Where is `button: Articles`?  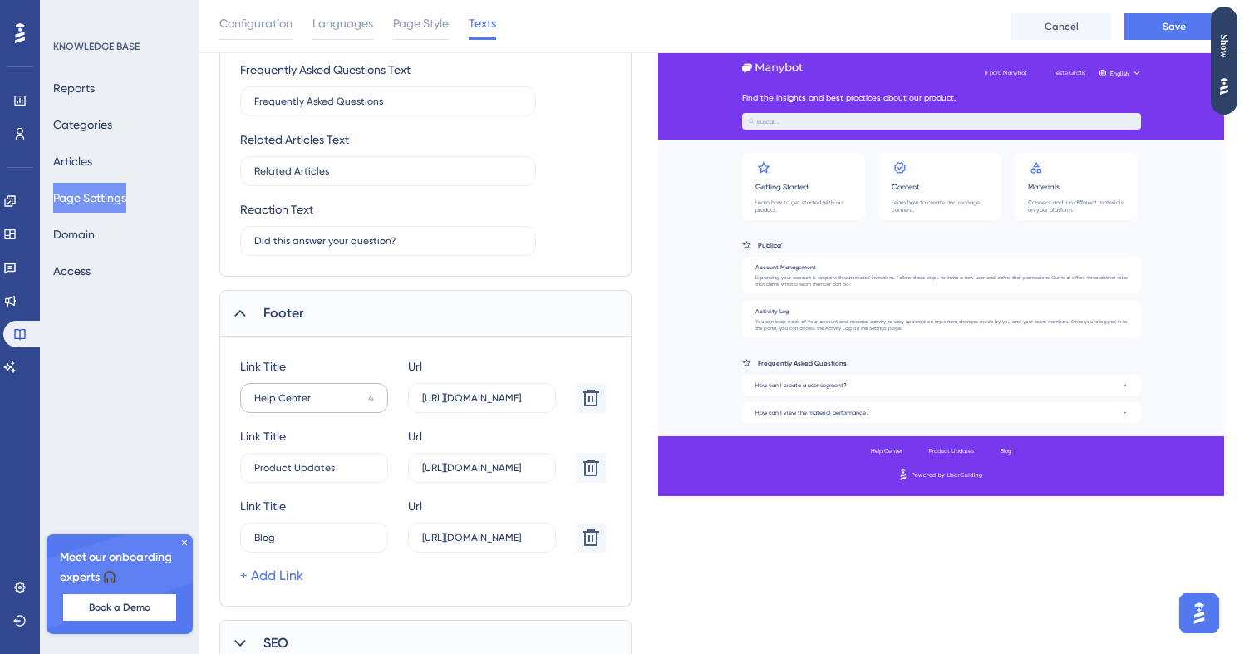
button: Articles is located at coordinates (72, 161).